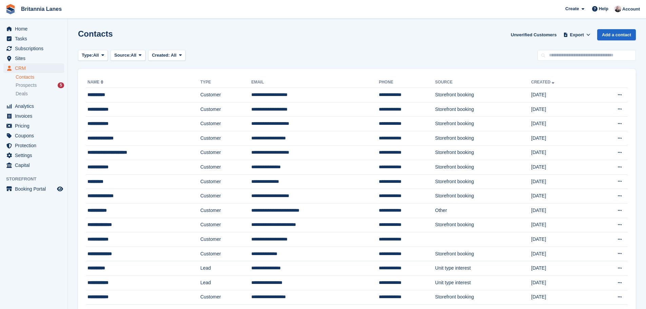 The image size is (646, 309). What do you see at coordinates (40, 94) in the screenshot?
I see `a: Deals` at bounding box center [40, 94].